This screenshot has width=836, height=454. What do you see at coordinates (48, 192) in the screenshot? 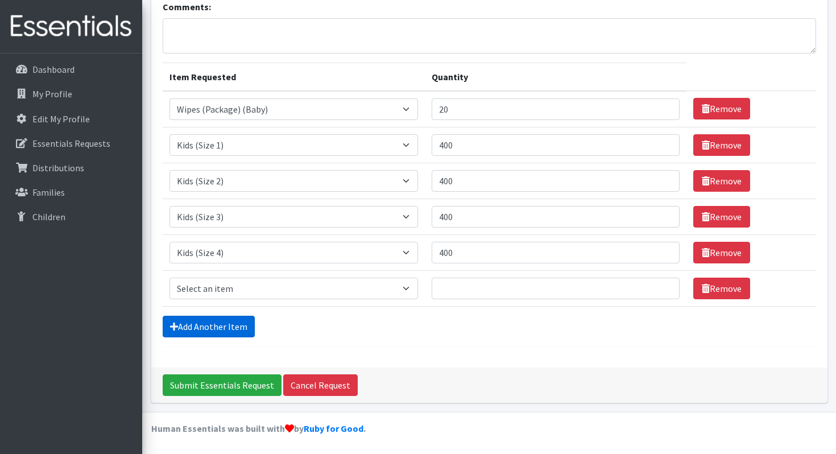
I see `p: Families` at bounding box center [48, 192].